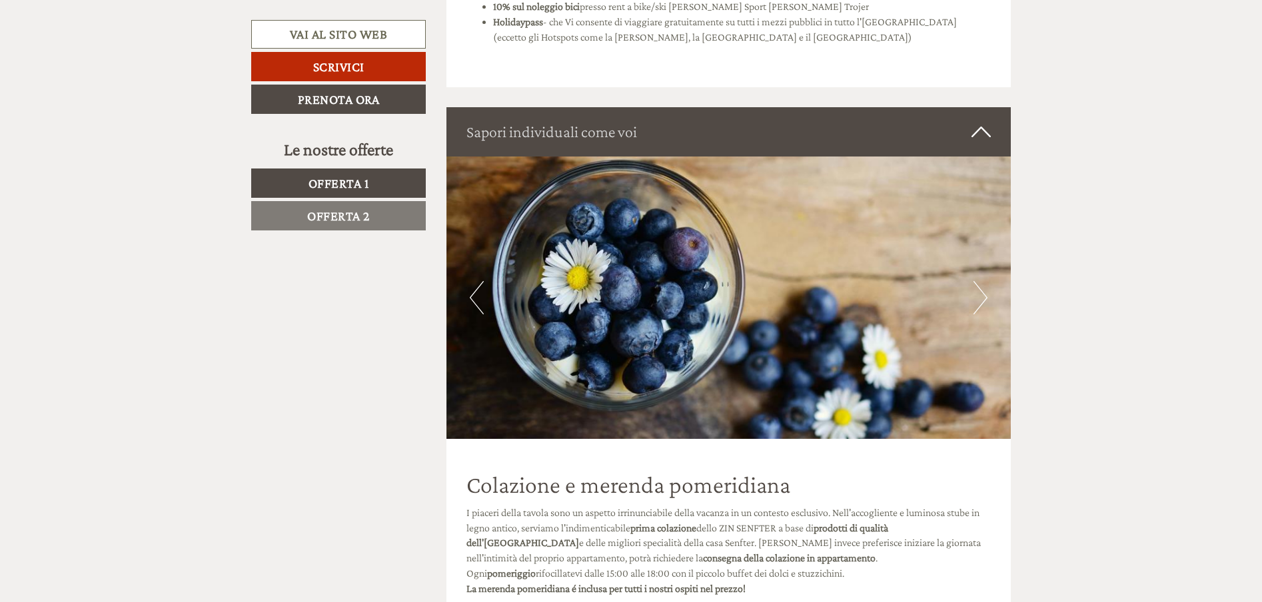 The image size is (1262, 602). What do you see at coordinates (99, 44) in the screenshot?
I see `div: Zin Senfter Residence` at bounding box center [99, 44].